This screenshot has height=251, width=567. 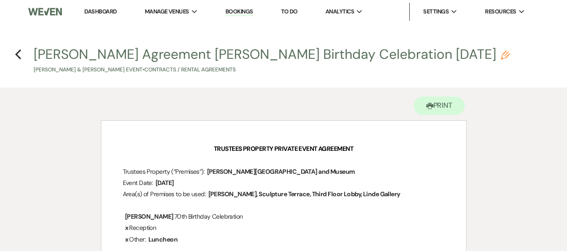 I want to click on p: Area(s) of Premises to be used:, so click(x=284, y=194).